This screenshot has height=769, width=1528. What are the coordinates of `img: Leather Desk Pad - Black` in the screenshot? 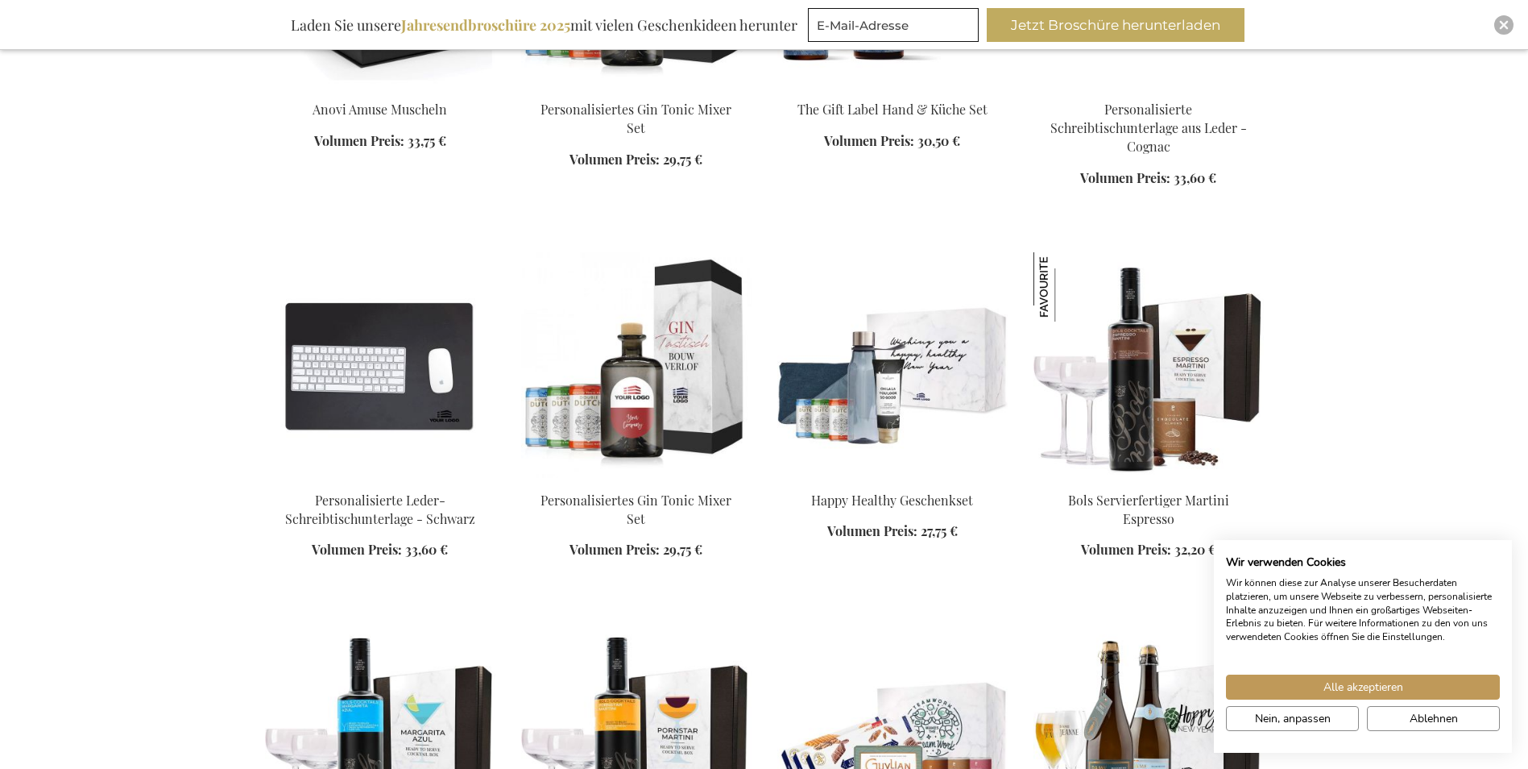 It's located at (380, 365).